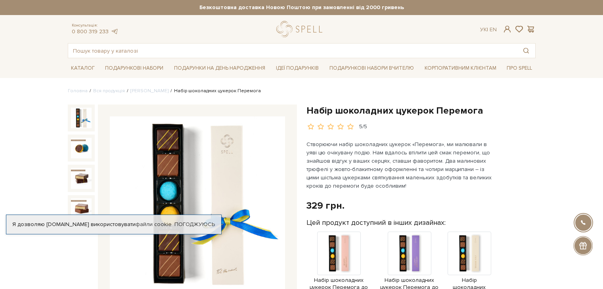 The height and width of the screenshot is (289, 603). What do you see at coordinates (526, 51) in the screenshot?
I see `button: Пошук товару у каталозі` at bounding box center [526, 51].